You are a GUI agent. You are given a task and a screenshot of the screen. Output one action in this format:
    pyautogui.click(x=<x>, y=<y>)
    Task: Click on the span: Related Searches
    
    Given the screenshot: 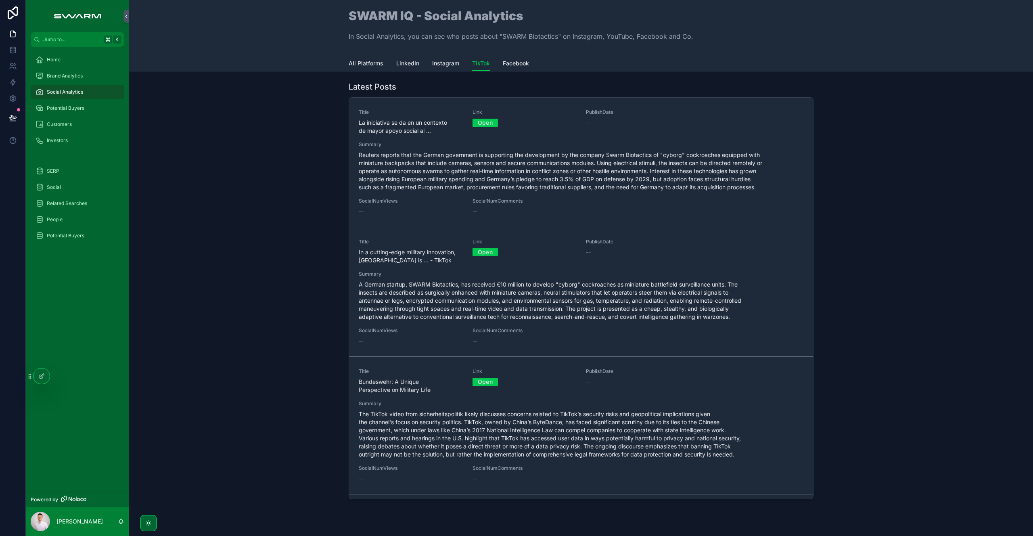 What is the action you would take?
    pyautogui.click(x=67, y=203)
    